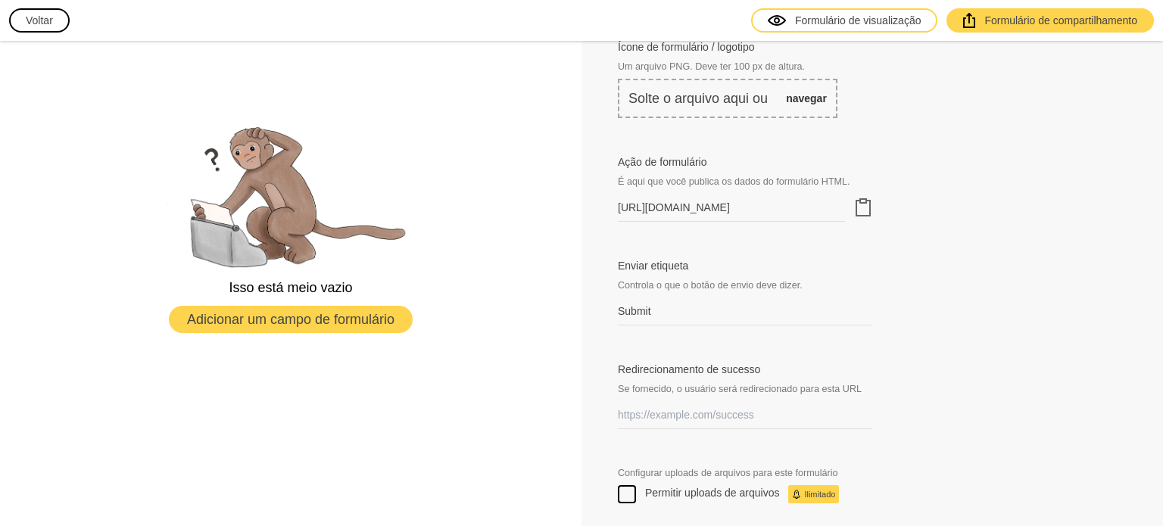 The image size is (1163, 526). Describe the element at coordinates (710, 285) in the screenshot. I see `font: Controla o que o botão de envio deve dizer.` at that location.